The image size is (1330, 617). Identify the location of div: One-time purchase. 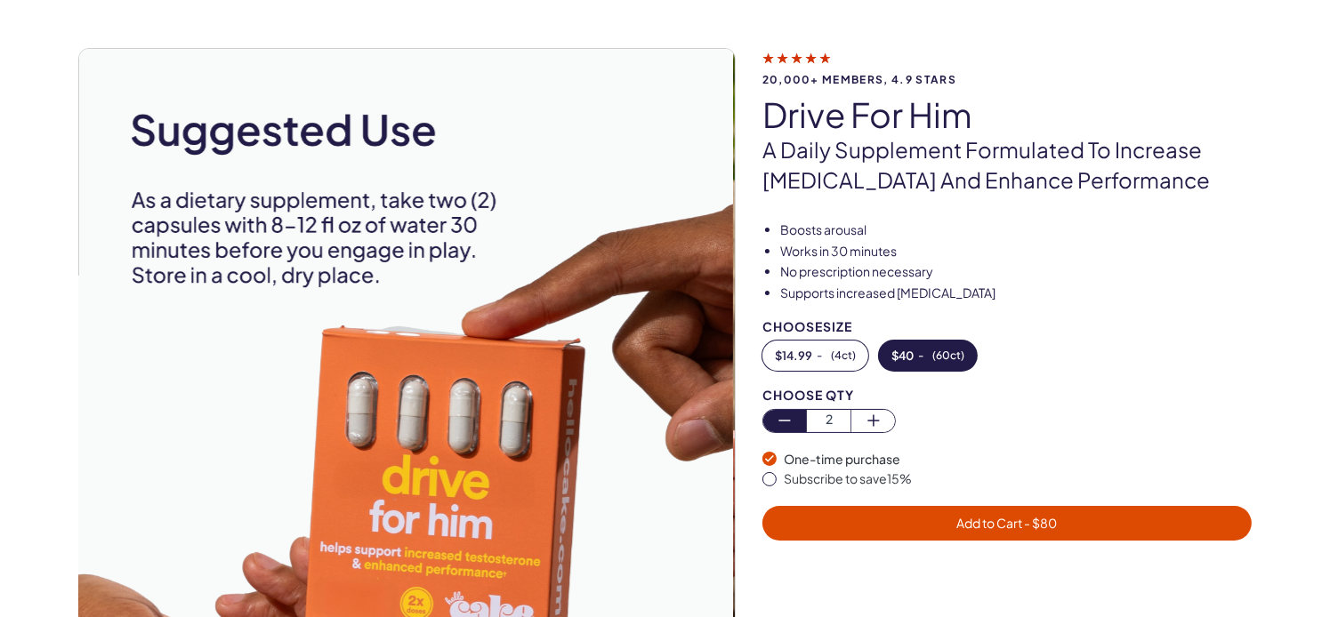
(1018, 460).